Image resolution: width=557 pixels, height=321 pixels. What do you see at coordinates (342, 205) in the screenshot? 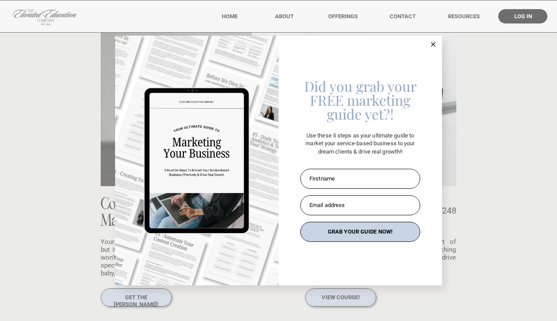
I see `span: ss` at bounding box center [342, 205].